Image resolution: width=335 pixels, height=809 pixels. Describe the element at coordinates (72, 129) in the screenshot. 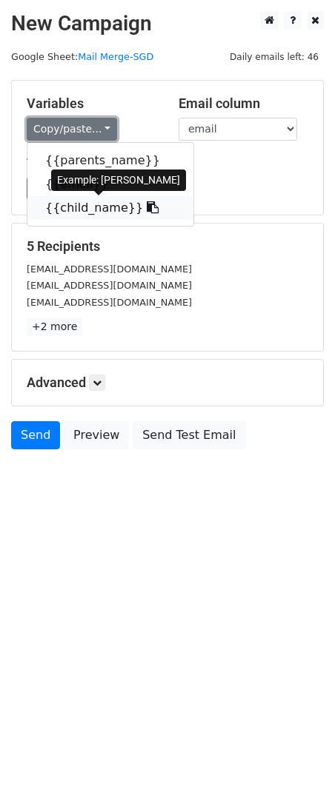

I see `a: Copy/paste...` at that location.